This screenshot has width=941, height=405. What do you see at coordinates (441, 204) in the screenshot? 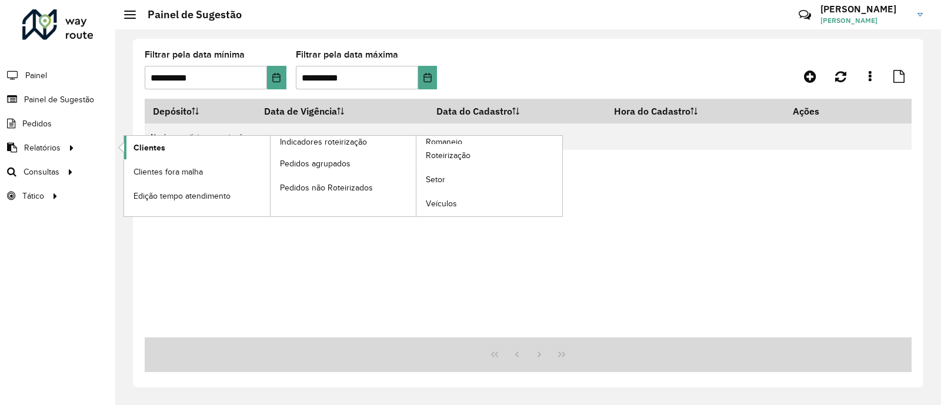
I see `span: Veículos` at bounding box center [441, 204].